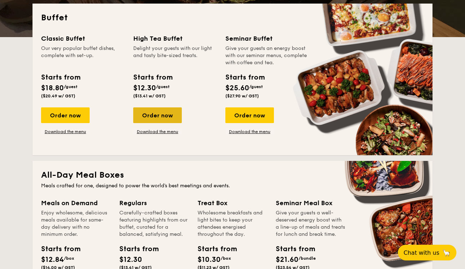 This screenshot has width=465, height=269. Describe the element at coordinates (307, 259) in the screenshot. I see `span: /bundle` at that location.